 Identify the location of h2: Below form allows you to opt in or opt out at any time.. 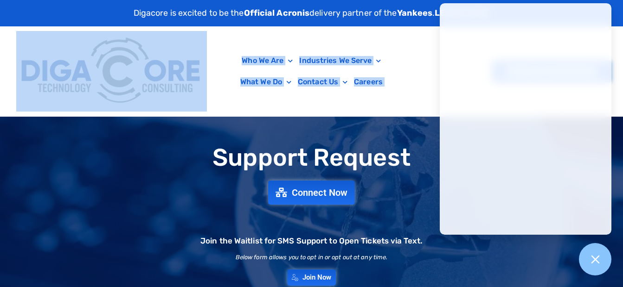
(311, 257).